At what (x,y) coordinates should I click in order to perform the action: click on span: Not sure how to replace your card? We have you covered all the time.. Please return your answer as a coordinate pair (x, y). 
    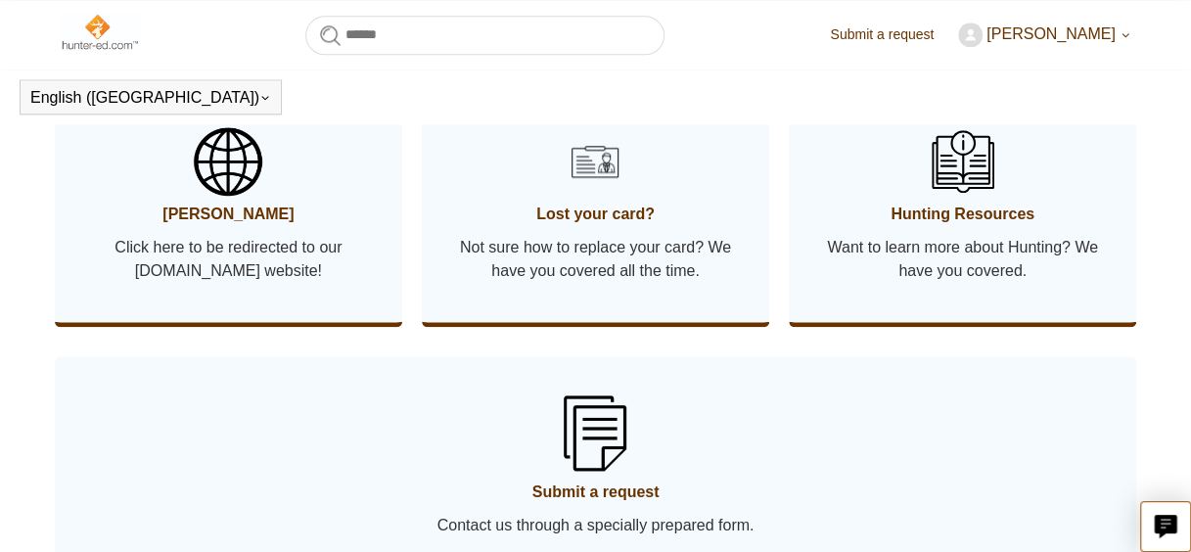
    Looking at the image, I should click on (595, 259).